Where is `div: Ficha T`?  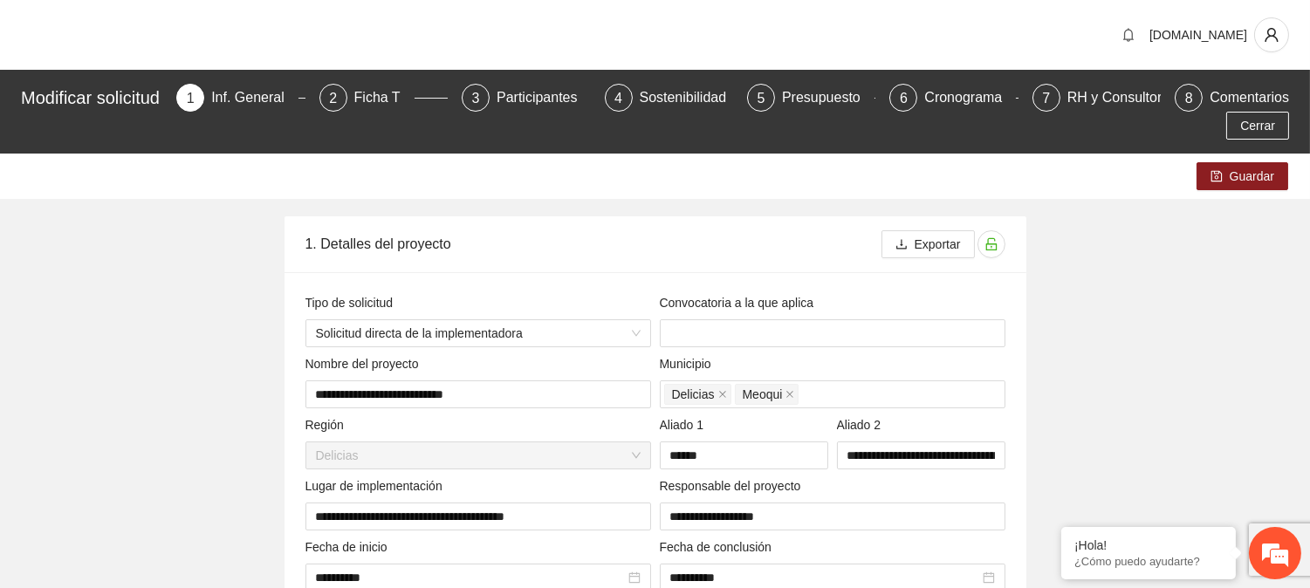 div: Ficha T is located at coordinates (384, 98).